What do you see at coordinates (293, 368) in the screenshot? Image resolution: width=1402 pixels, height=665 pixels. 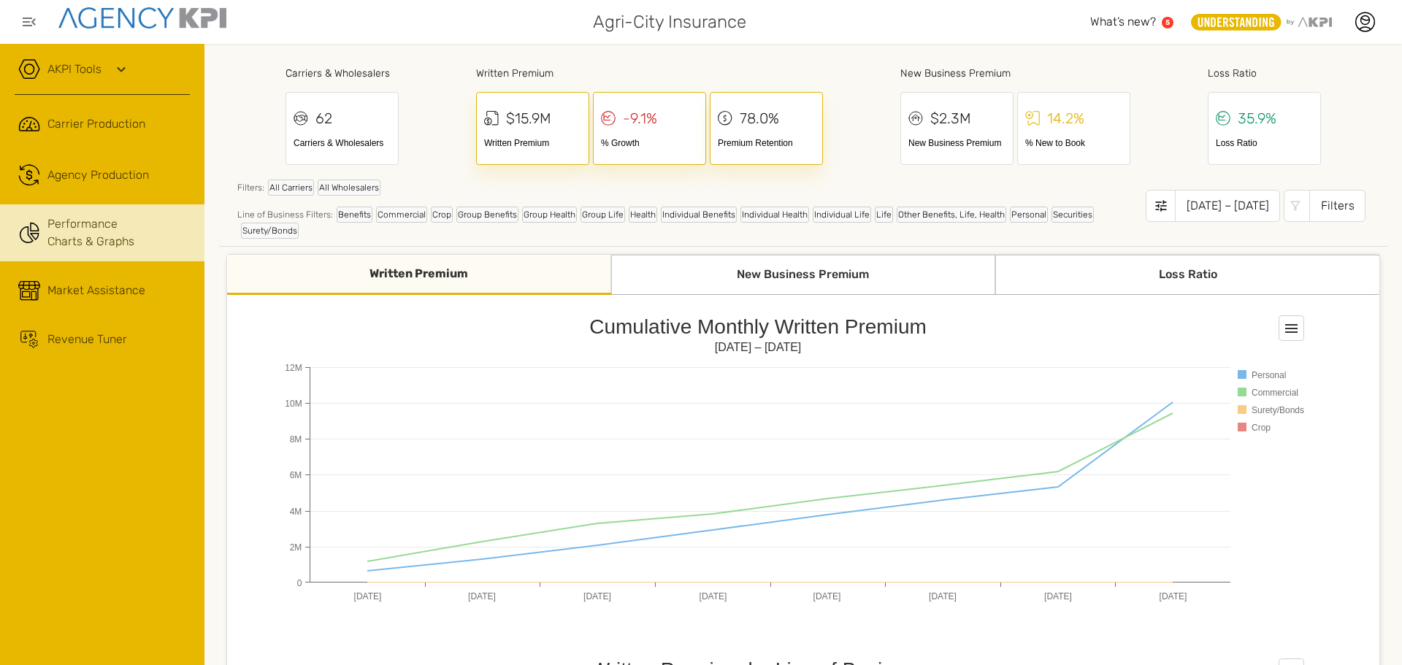 I see `text: 12M` at bounding box center [293, 368].